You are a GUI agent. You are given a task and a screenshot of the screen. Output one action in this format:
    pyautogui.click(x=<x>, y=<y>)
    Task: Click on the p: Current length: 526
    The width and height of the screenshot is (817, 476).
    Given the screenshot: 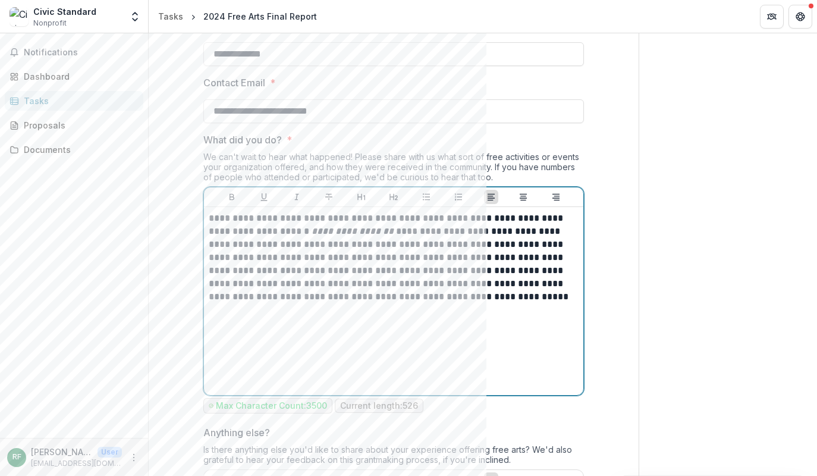 What is the action you would take?
    pyautogui.click(x=379, y=406)
    